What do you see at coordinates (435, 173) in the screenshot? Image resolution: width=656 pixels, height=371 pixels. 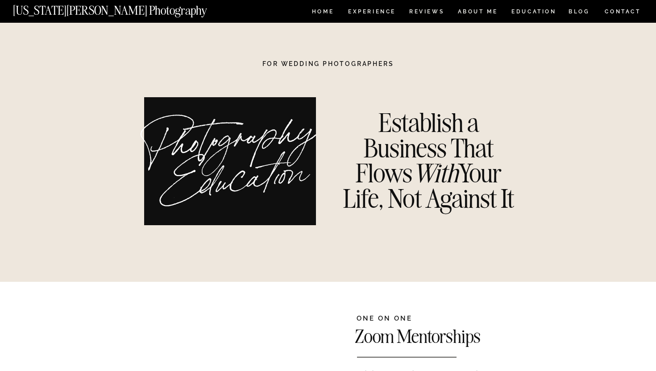 I see `i: With` at bounding box center [435, 173].